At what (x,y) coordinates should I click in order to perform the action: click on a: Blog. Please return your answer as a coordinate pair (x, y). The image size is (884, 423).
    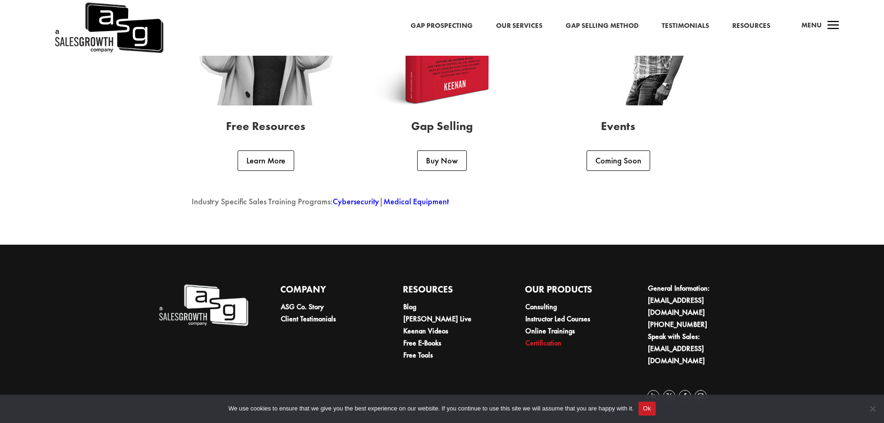
    Looking at the image, I should click on (410, 306).